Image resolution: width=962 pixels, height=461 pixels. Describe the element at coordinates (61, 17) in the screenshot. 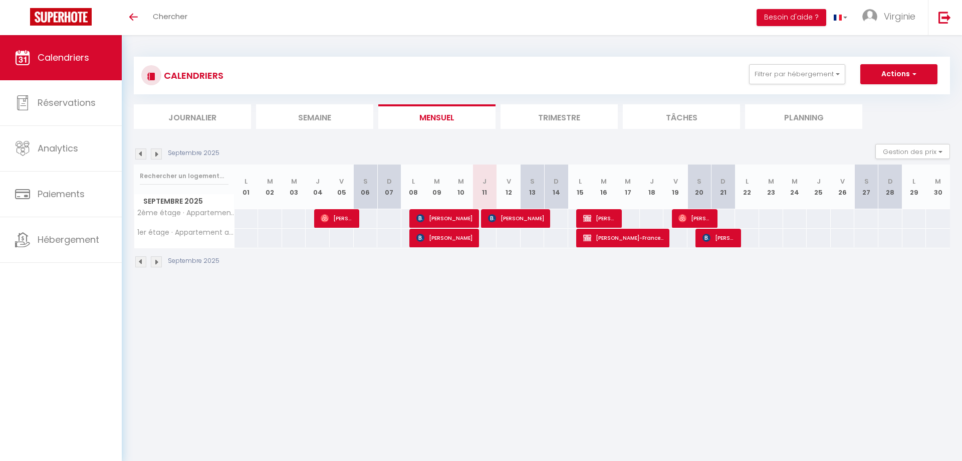

I see `img: Super Booking` at that location.